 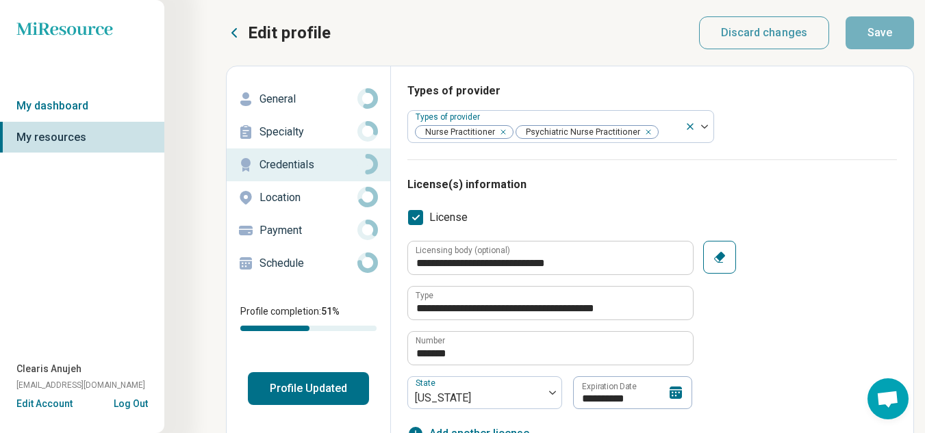 I want to click on label: State, so click(x=427, y=383).